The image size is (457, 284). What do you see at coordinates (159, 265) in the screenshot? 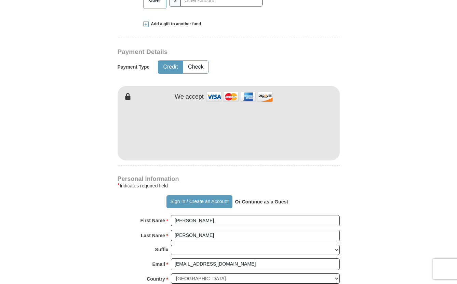
I see `strong: Email` at bounding box center [159, 265].